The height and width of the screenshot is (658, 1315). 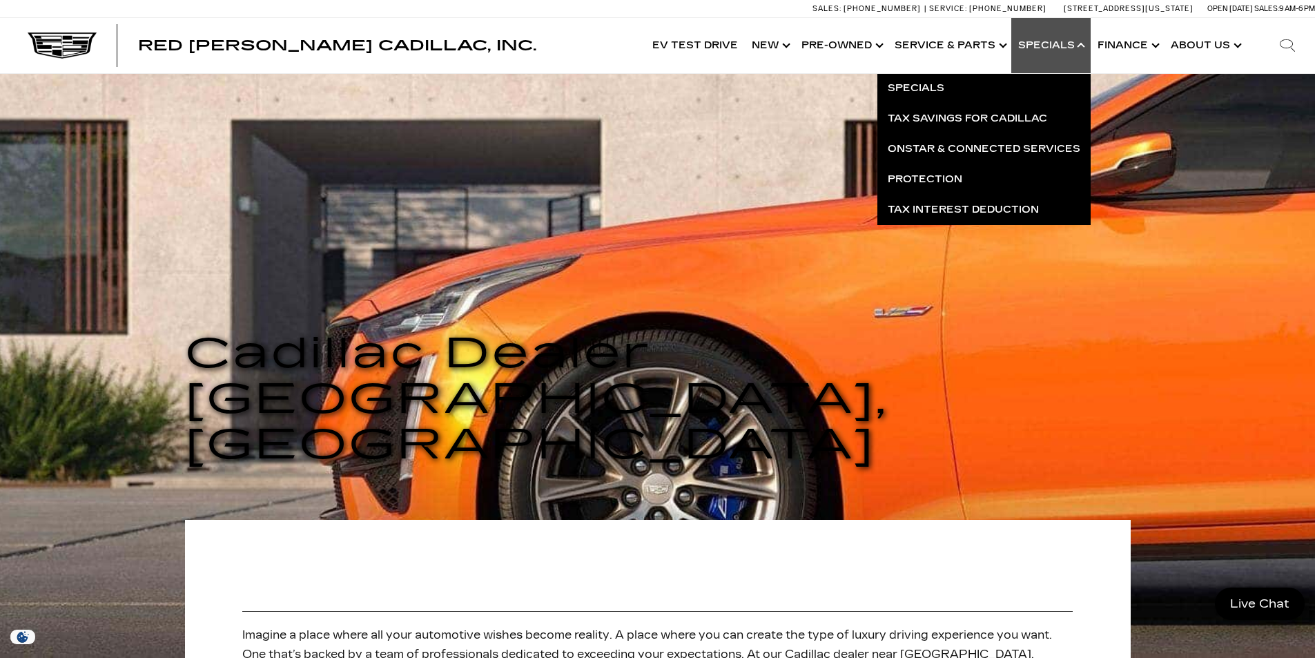 I want to click on a: Pre-Owned, so click(x=841, y=46).